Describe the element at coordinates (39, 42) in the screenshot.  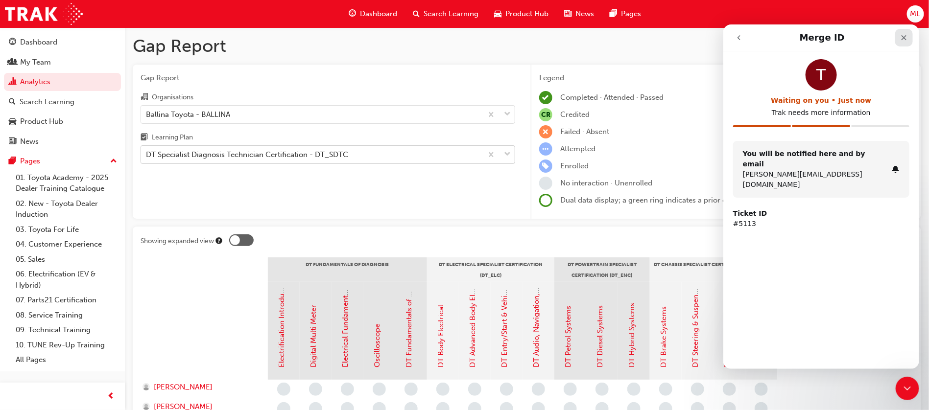
I see `div: Dashboard` at that location.